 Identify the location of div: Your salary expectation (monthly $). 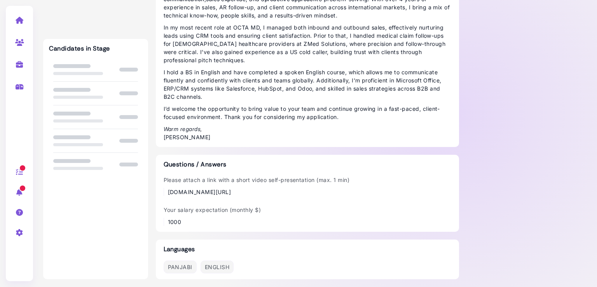
(212, 216).